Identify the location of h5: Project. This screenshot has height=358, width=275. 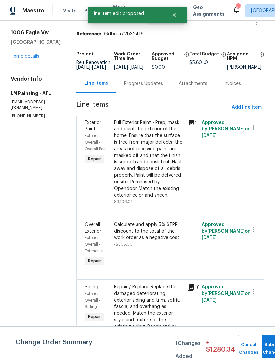
(85, 54).